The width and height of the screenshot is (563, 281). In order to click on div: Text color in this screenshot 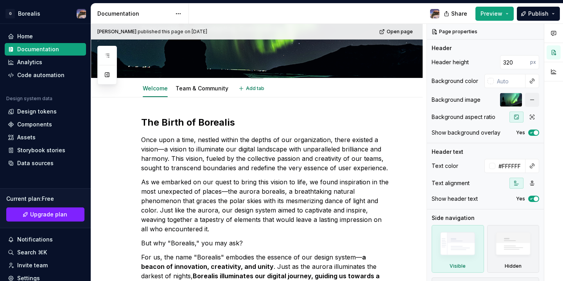, I will do `click(445, 166)`.